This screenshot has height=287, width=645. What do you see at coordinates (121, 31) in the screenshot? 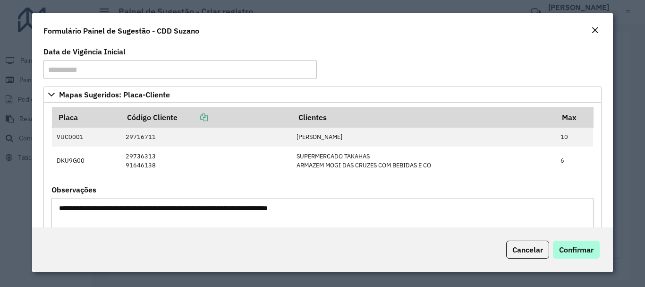
I see `h4: Formulário Painel de Sugestão - CDD Suzano` at bounding box center [121, 31].